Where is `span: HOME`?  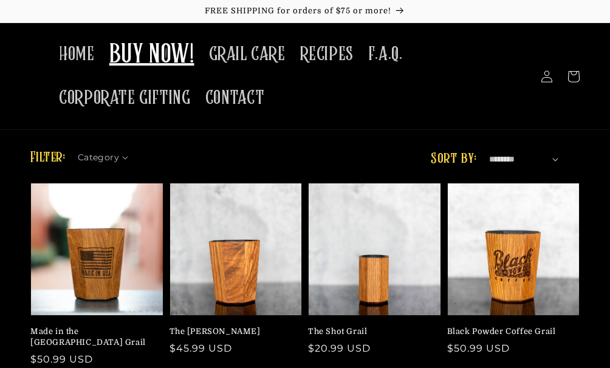
span: HOME is located at coordinates (77, 54).